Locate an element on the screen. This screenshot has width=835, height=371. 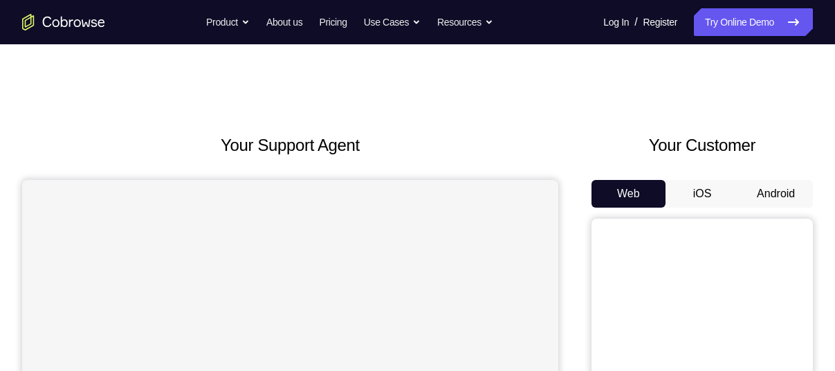
a: About us is located at coordinates (284, 22).